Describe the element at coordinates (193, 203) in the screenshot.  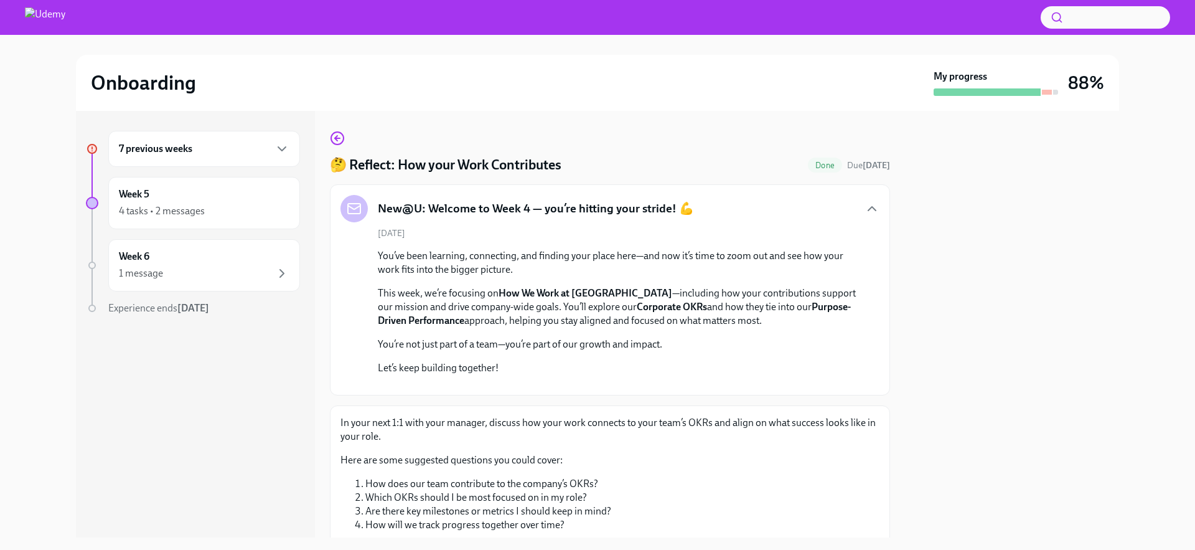
I see `a: Week 54 tasks • 2 messages` at that location.